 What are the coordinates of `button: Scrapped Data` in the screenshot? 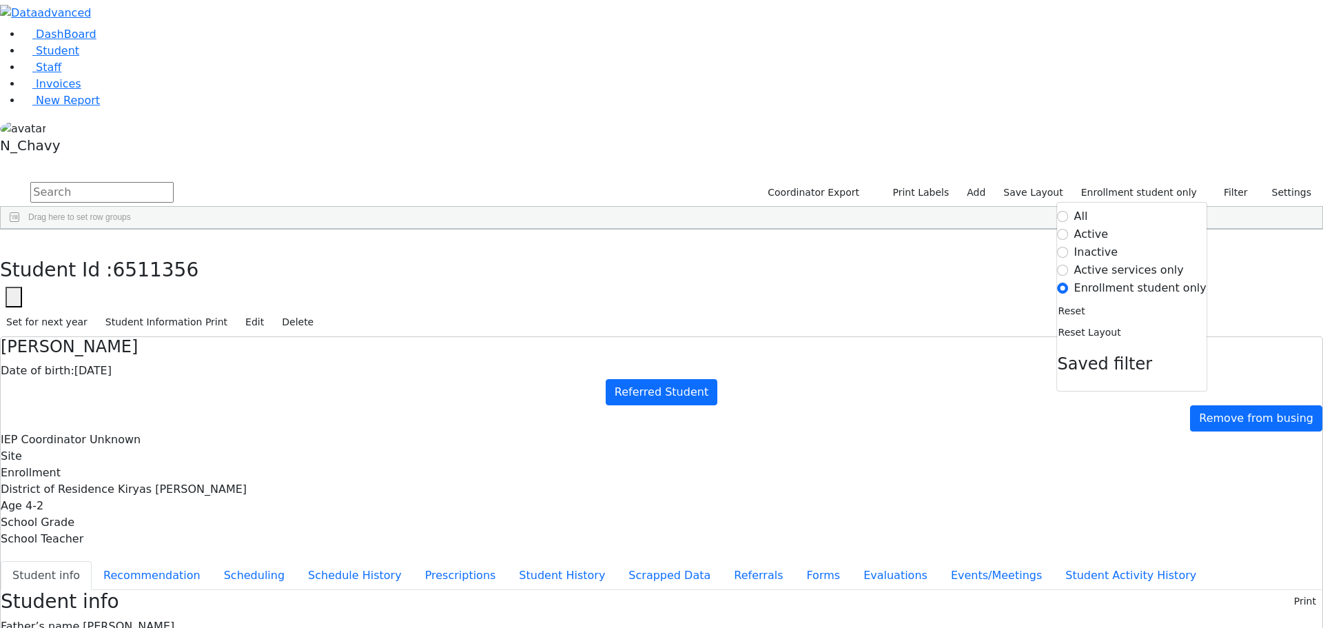 It's located at (669, 575).